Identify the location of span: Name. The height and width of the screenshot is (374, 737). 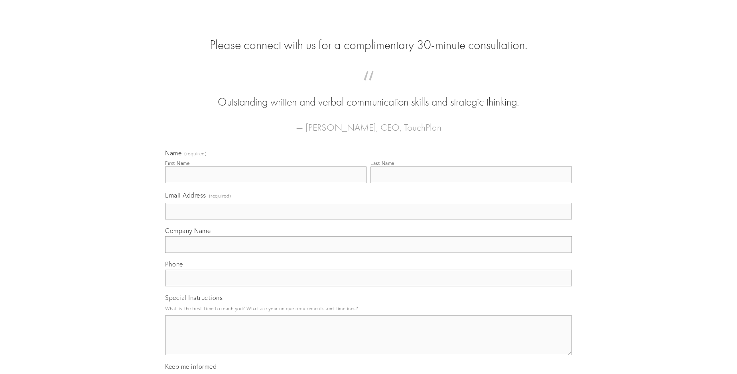
(173, 153).